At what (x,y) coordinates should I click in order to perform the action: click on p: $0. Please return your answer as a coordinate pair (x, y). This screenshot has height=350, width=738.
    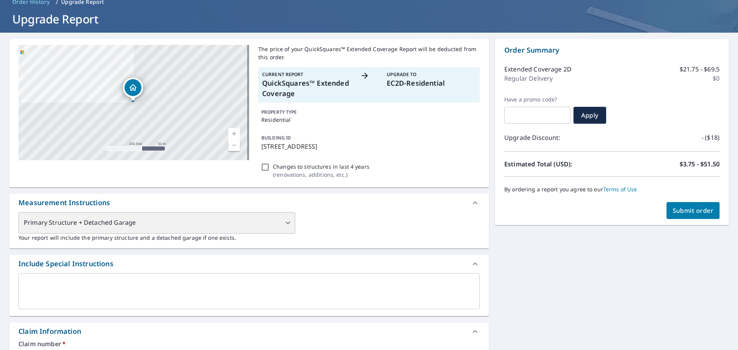
    Looking at the image, I should click on (716, 78).